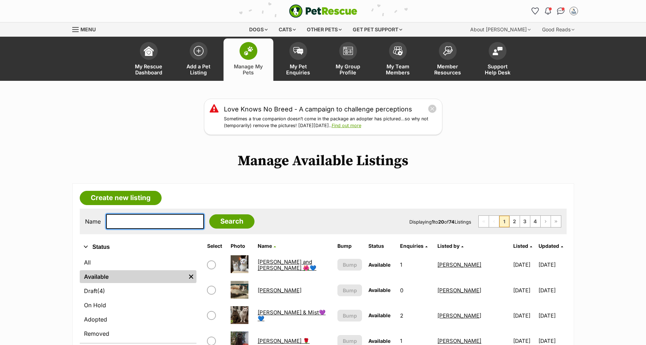  I want to click on strong: 20, so click(441, 222).